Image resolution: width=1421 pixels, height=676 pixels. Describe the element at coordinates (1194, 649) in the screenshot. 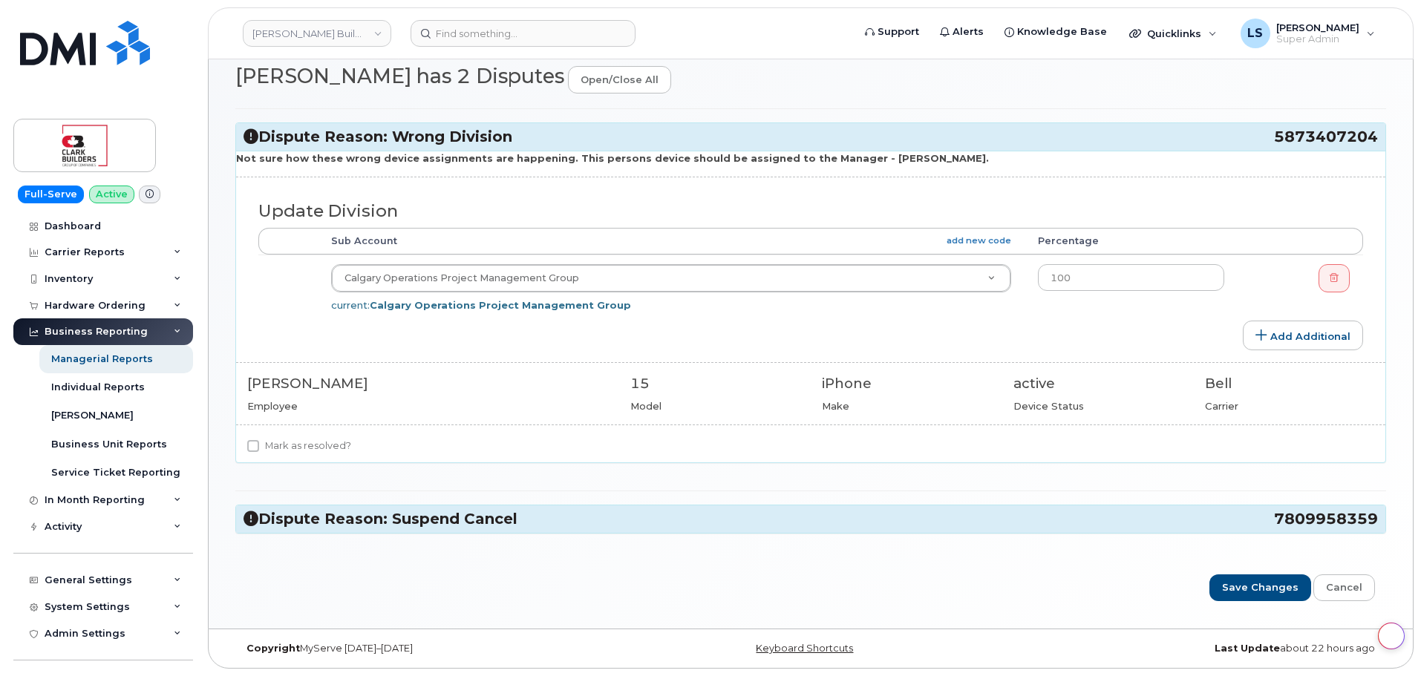

I see `div: about 22 hours ago` at that location.